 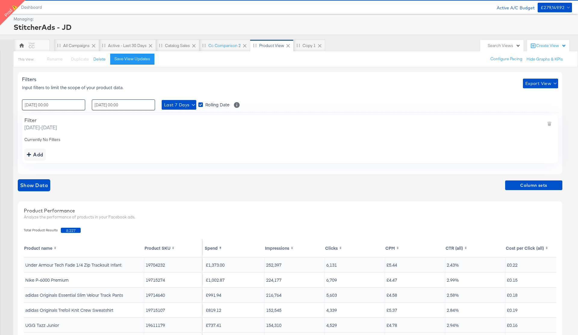 I want to click on div: Currently No Filters, so click(x=290, y=139).